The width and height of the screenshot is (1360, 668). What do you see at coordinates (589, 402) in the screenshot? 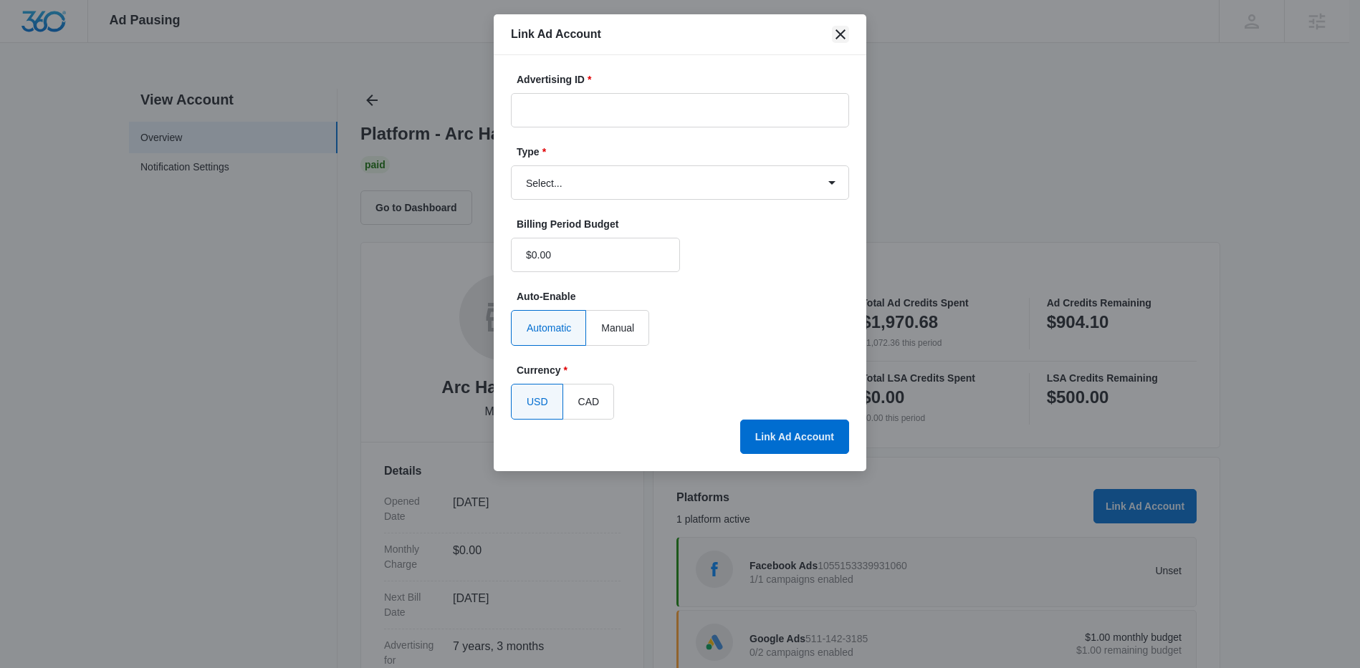
I see `label: CAD` at bounding box center [589, 402].